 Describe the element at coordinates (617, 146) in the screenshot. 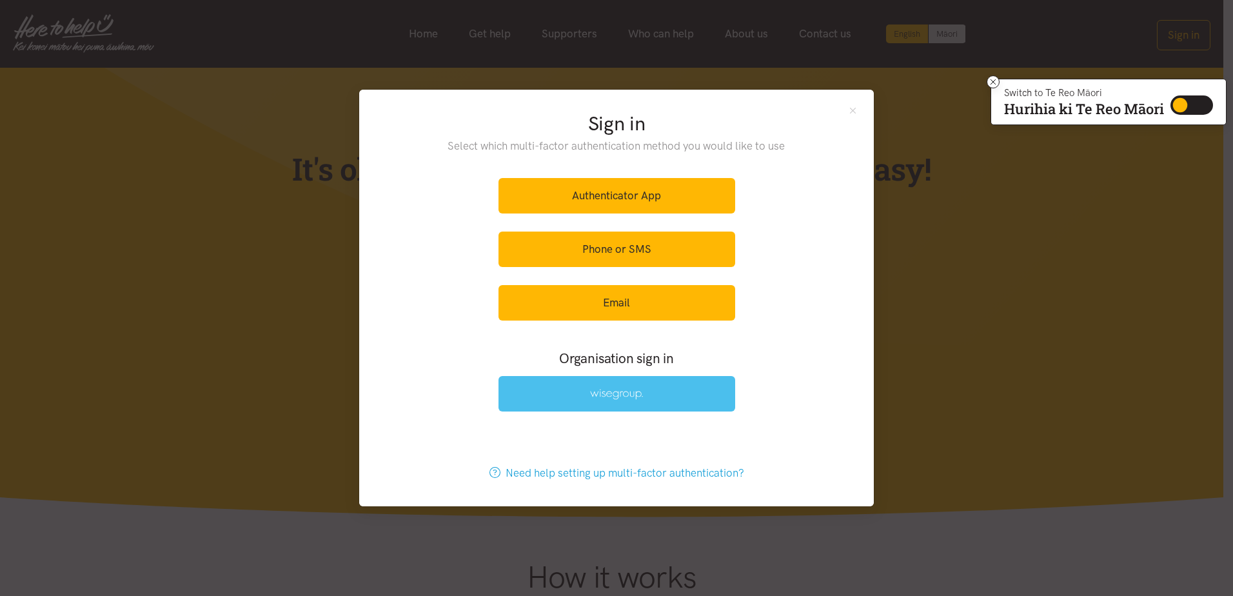

I see `p: Select which multi-factor authentication method you would like to use` at that location.